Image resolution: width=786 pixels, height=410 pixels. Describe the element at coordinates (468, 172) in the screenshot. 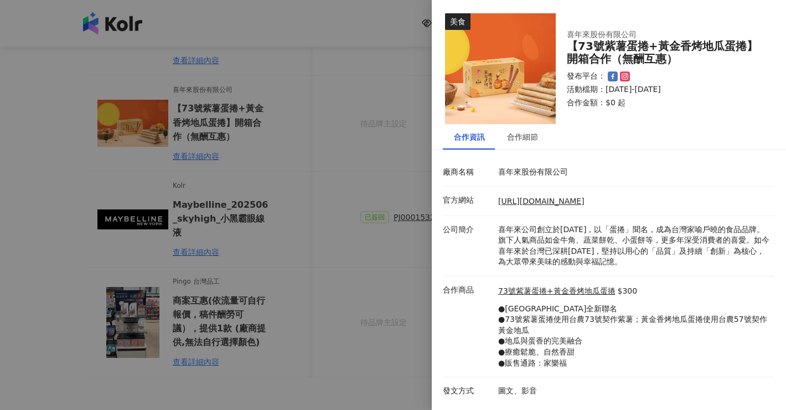

I see `p: 廠商名稱` at that location.